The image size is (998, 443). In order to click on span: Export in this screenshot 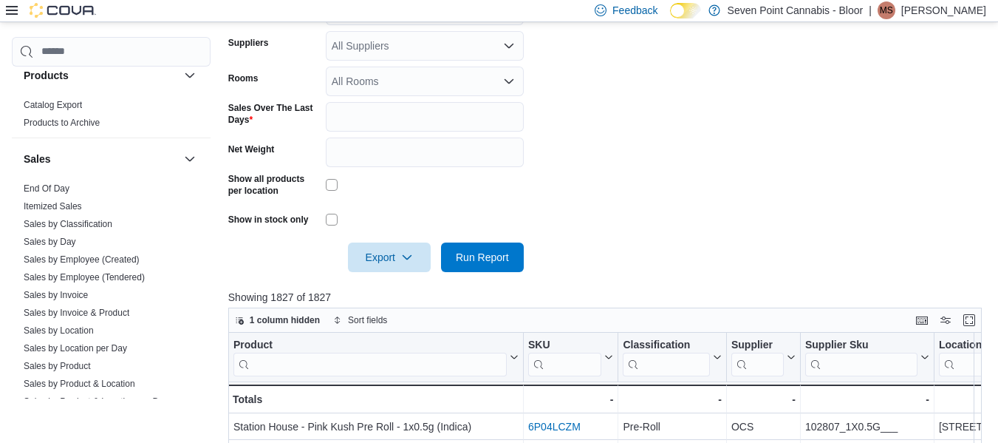, I will do `click(389, 257)`.